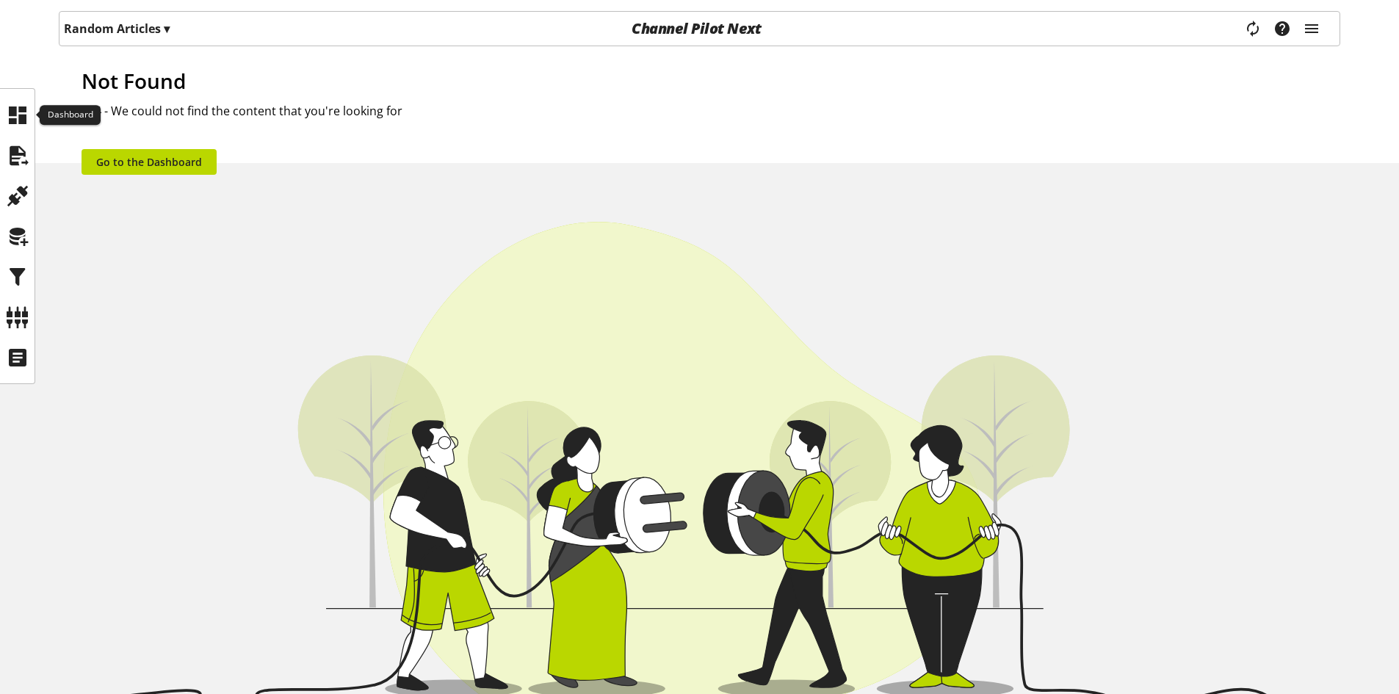  I want to click on a: Go to the Dashboard, so click(149, 162).